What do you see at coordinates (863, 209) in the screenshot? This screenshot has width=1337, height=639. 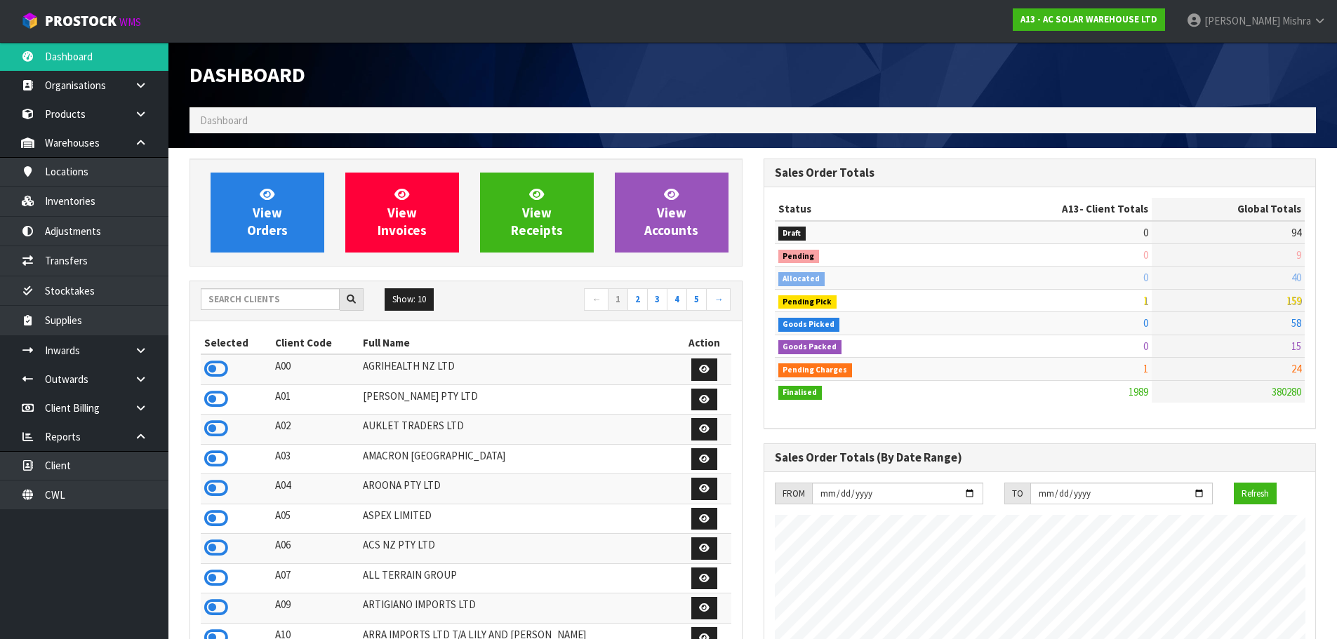 I see `th: Status` at bounding box center [863, 209].